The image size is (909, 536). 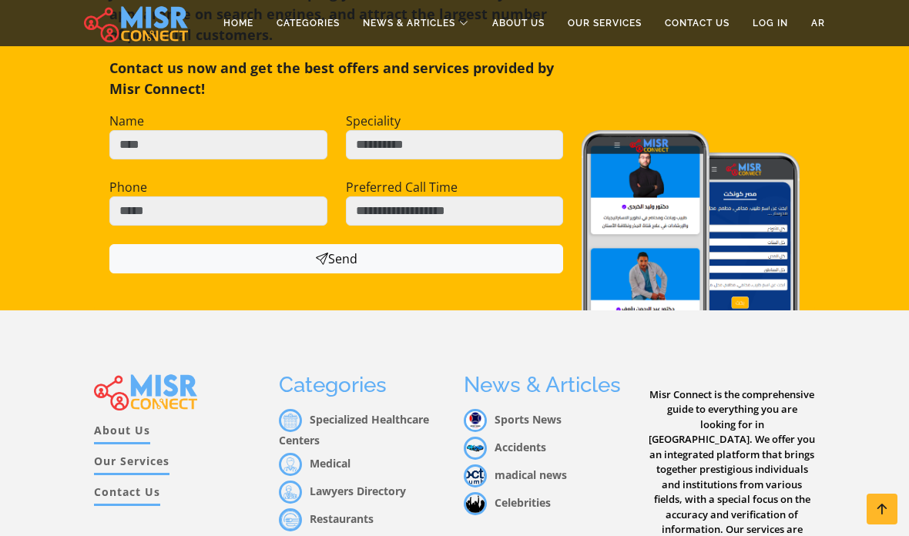 I want to click on a: Medical, so click(x=314, y=463).